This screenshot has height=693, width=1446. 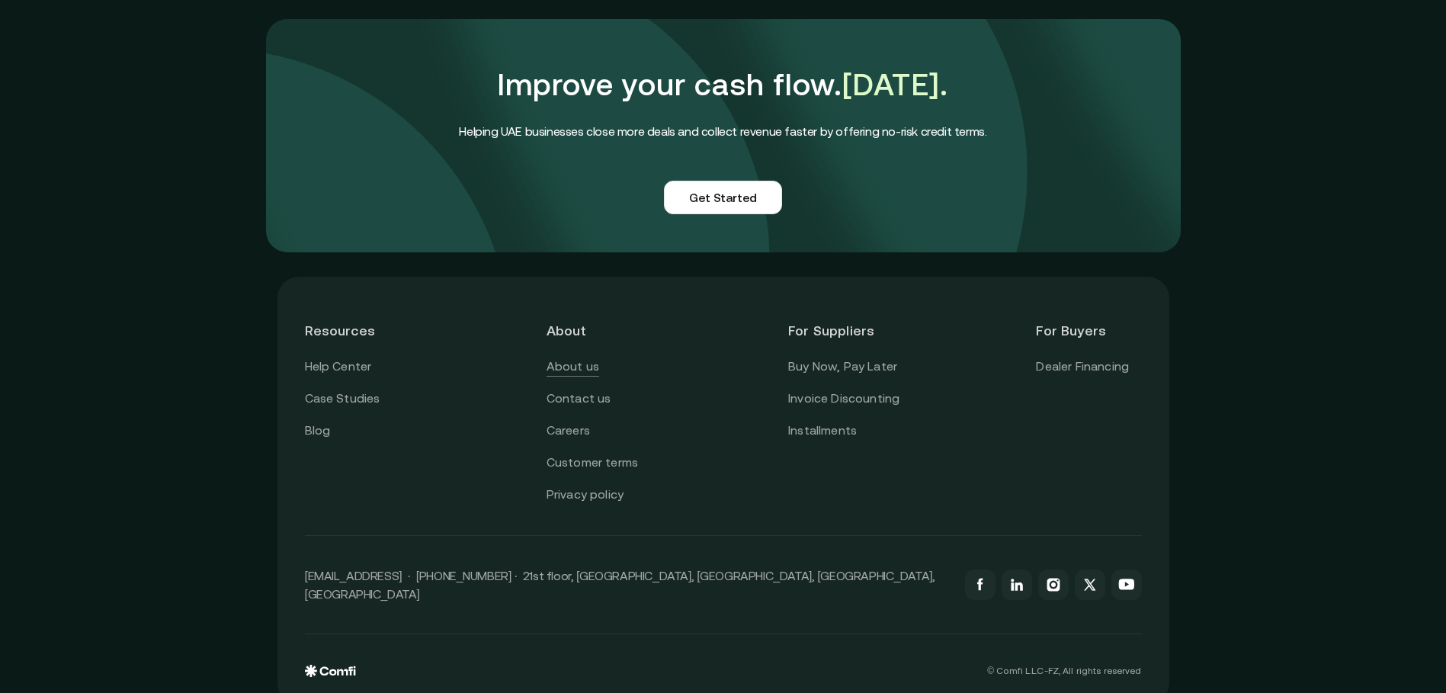 What do you see at coordinates (723, 85) in the screenshot?
I see `h1: Improve your cash flow.` at bounding box center [723, 85].